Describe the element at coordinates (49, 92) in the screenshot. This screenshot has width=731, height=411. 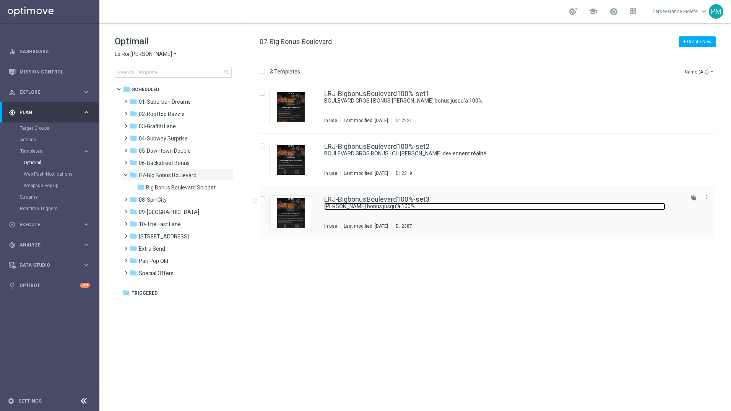
I see `button: person_search Explore keyboard_arrow_right` at that location.